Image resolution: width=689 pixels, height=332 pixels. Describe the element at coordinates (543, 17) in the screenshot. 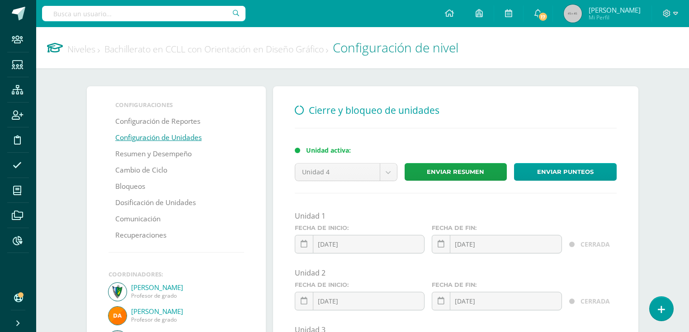

I see `span: 17` at that location.